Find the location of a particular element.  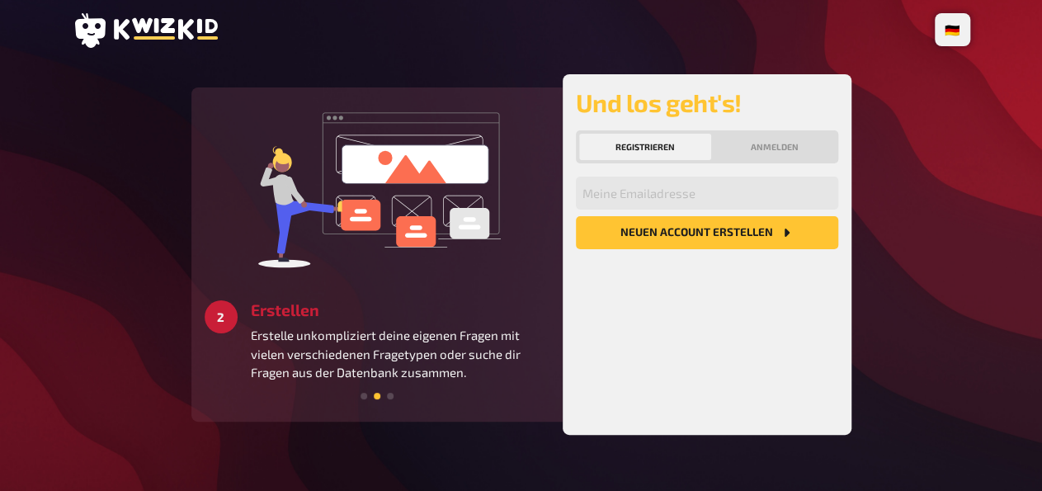

button: Registrieren is located at coordinates (645, 147).